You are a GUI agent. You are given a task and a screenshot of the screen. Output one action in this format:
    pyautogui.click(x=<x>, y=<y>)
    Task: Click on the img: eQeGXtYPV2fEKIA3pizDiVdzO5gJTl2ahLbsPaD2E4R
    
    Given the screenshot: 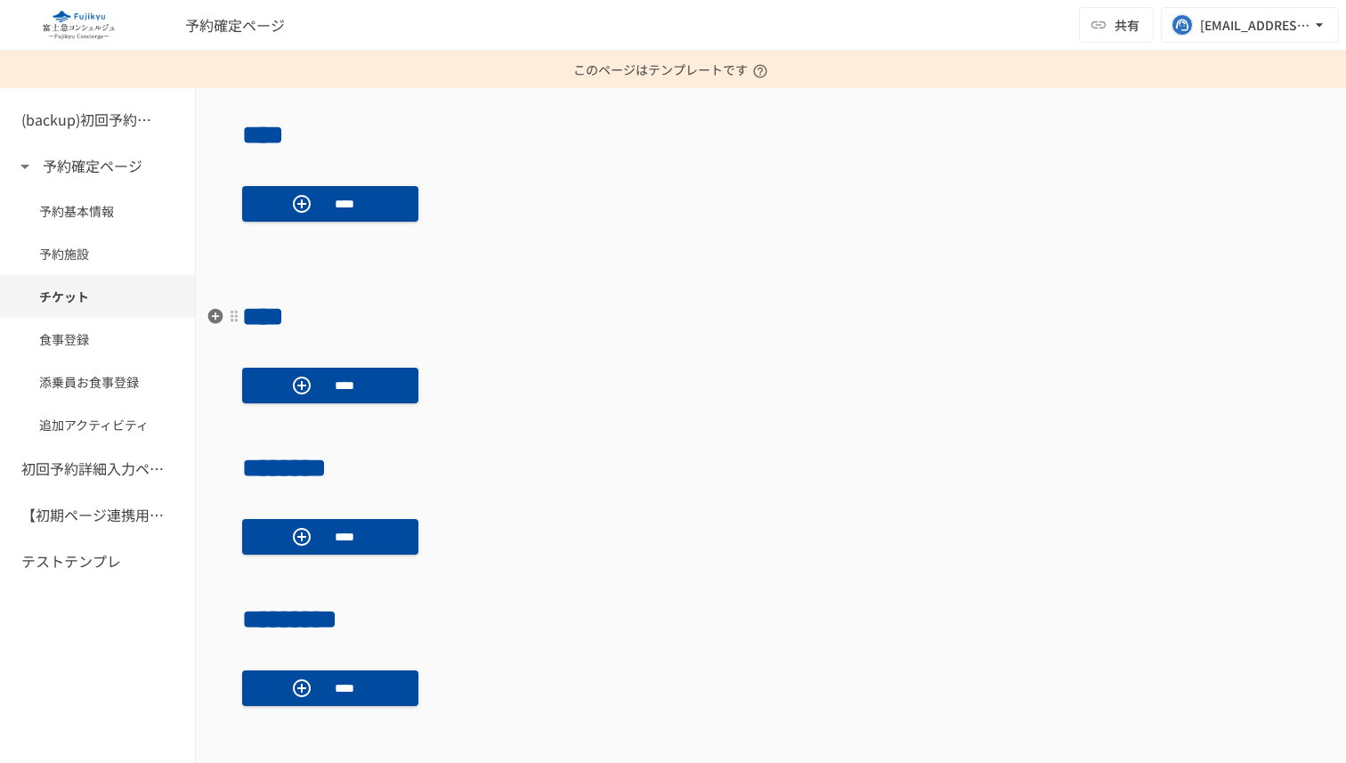 What is the action you would take?
    pyautogui.click(x=78, y=25)
    